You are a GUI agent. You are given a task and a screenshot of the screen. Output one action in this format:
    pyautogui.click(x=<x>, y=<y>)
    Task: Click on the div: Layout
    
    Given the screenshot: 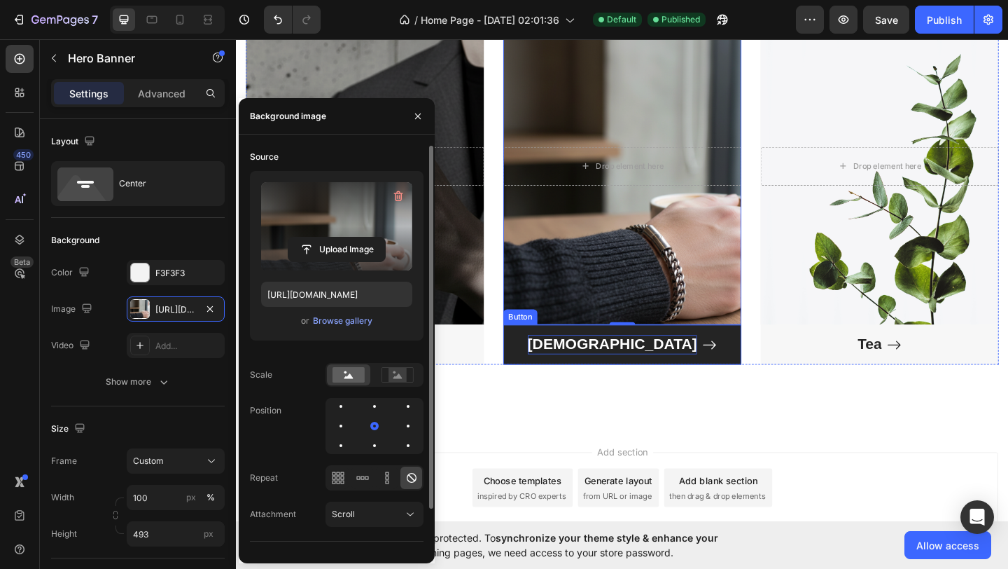 What is the action you would take?
    pyautogui.click(x=74, y=141)
    